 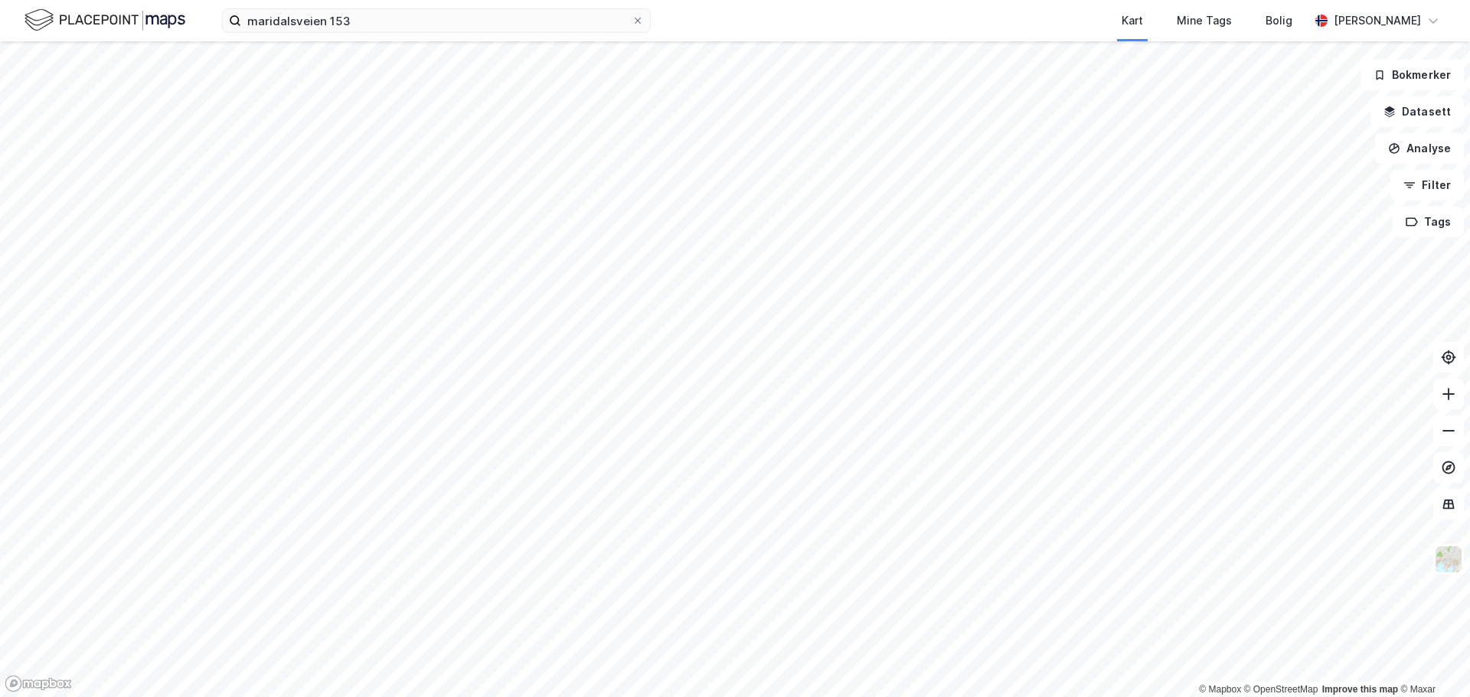 What do you see at coordinates (1359, 690) in the screenshot?
I see `a: Improve this map` at bounding box center [1359, 690].